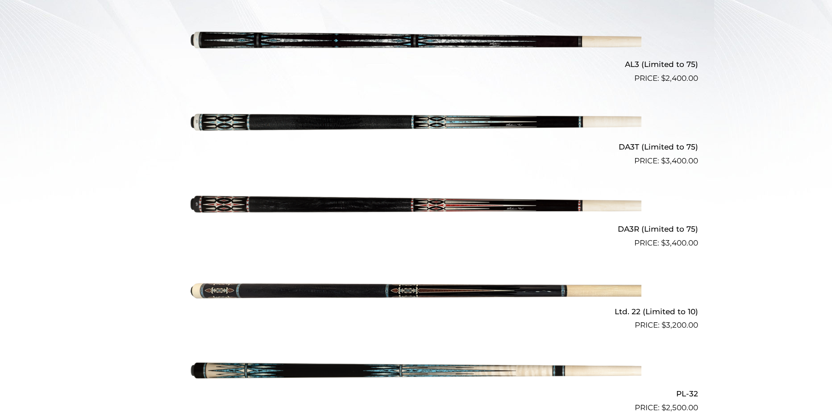 This screenshot has width=832, height=412. I want to click on bdi: 2,500.00, so click(680, 408).